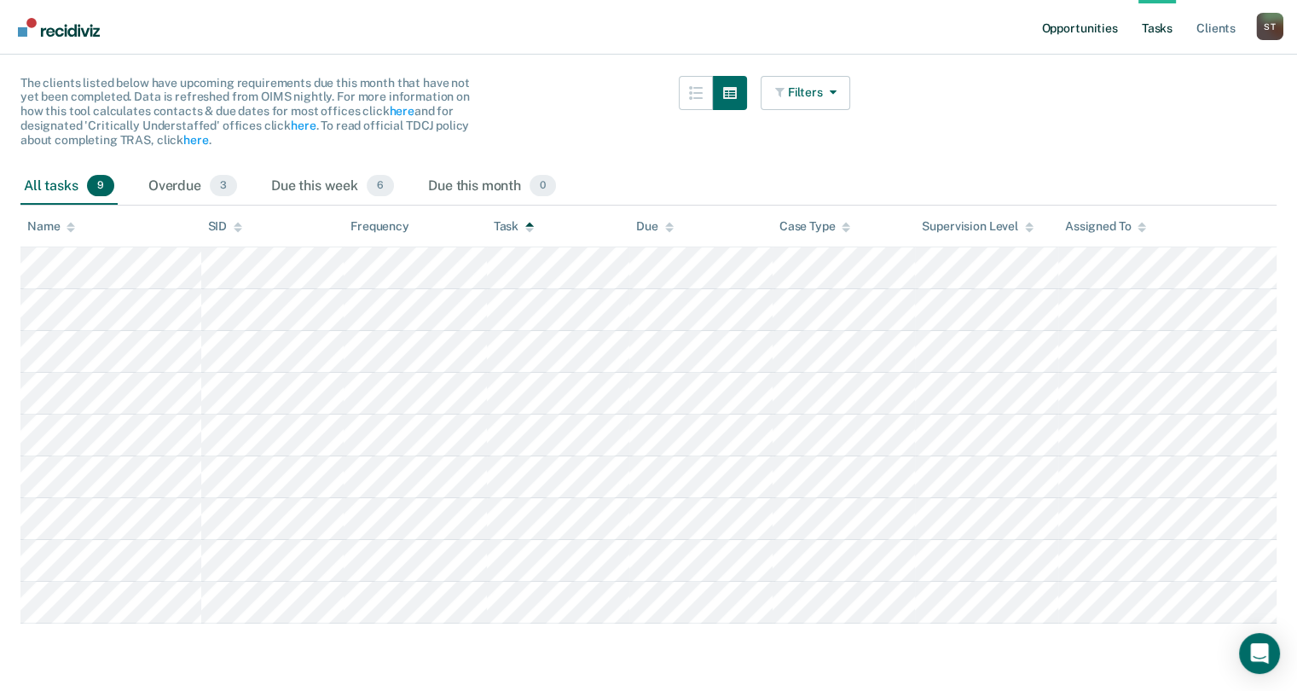  Describe the element at coordinates (333, 187) in the screenshot. I see `div: Due this week6` at that location.